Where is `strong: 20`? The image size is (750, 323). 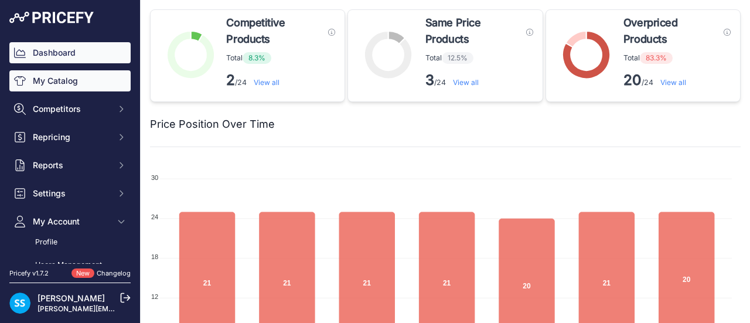 strong: 20 is located at coordinates (632, 80).